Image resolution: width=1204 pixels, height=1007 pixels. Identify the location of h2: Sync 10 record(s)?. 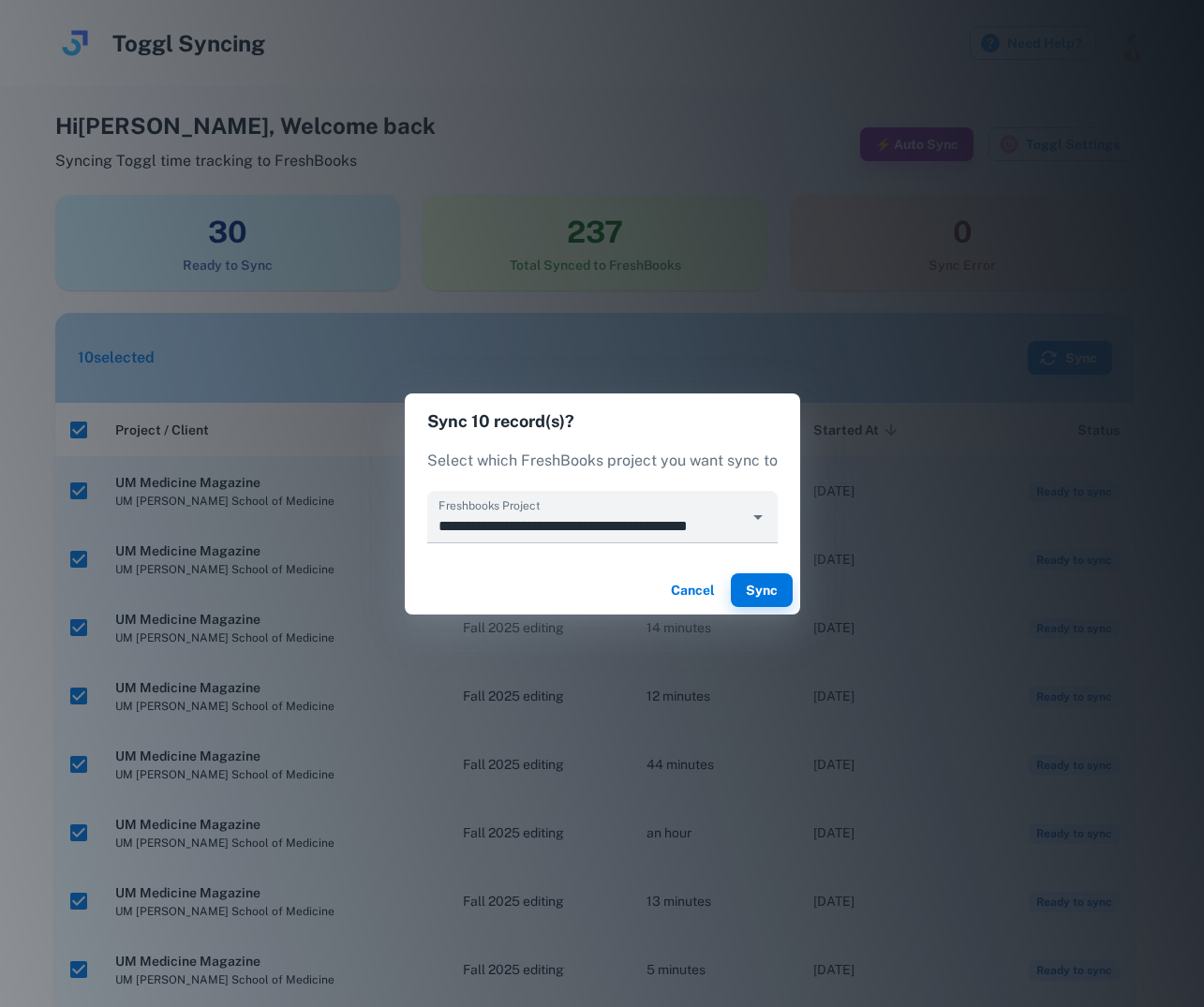
(603, 421).